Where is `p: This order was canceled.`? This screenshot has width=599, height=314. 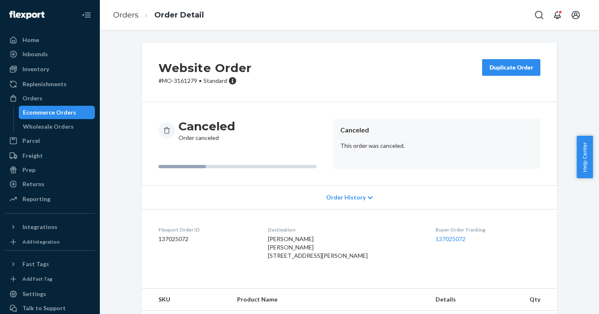 p: This order was canceled. is located at coordinates (437, 146).